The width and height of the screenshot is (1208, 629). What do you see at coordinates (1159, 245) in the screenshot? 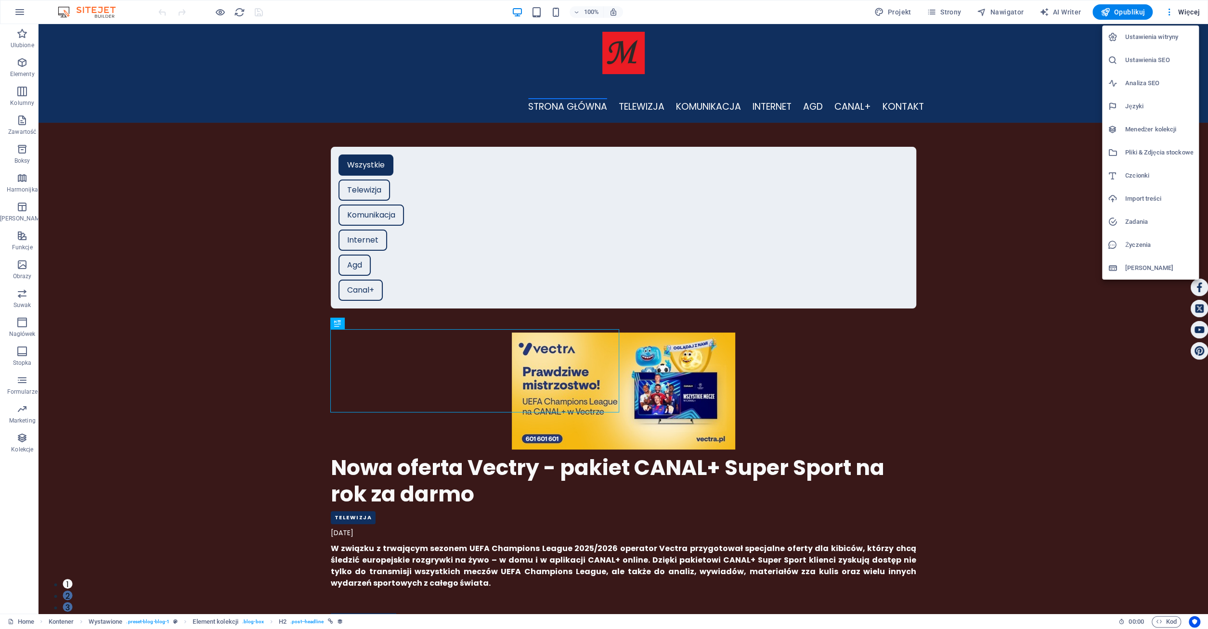
I see `h6: Życzenia` at bounding box center [1159, 245].